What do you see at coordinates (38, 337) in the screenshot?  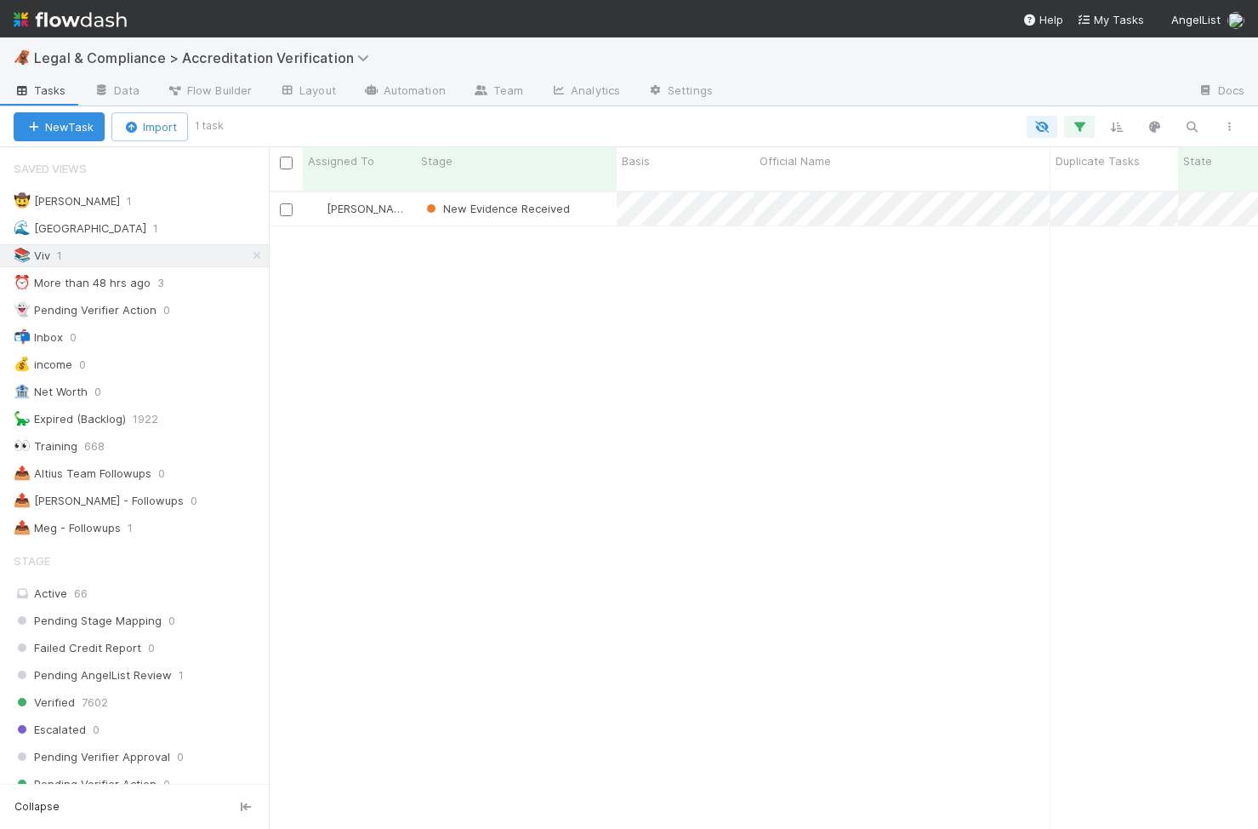 I see `div: Inbox` at bounding box center [38, 337].